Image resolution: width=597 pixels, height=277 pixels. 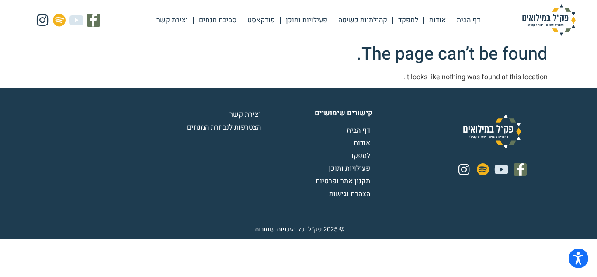 I want to click on span: למפקד, so click(x=361, y=156).